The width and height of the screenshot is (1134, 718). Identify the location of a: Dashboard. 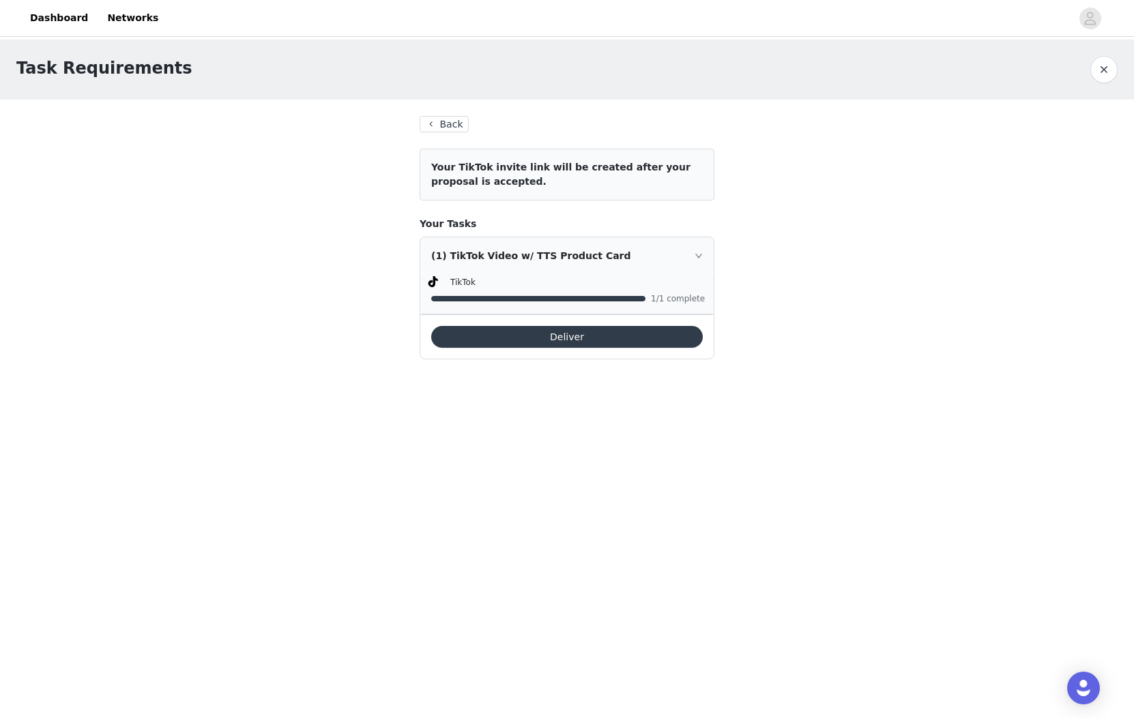
(59, 18).